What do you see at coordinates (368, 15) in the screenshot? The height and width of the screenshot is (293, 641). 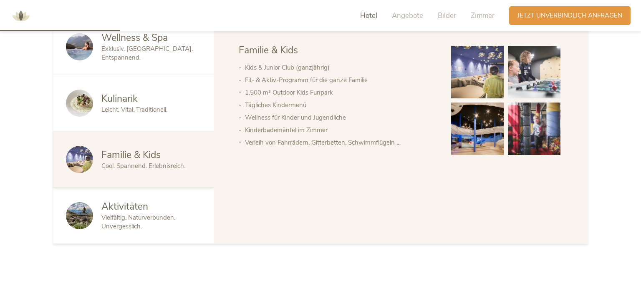 I see `span: Hotel` at bounding box center [368, 15].